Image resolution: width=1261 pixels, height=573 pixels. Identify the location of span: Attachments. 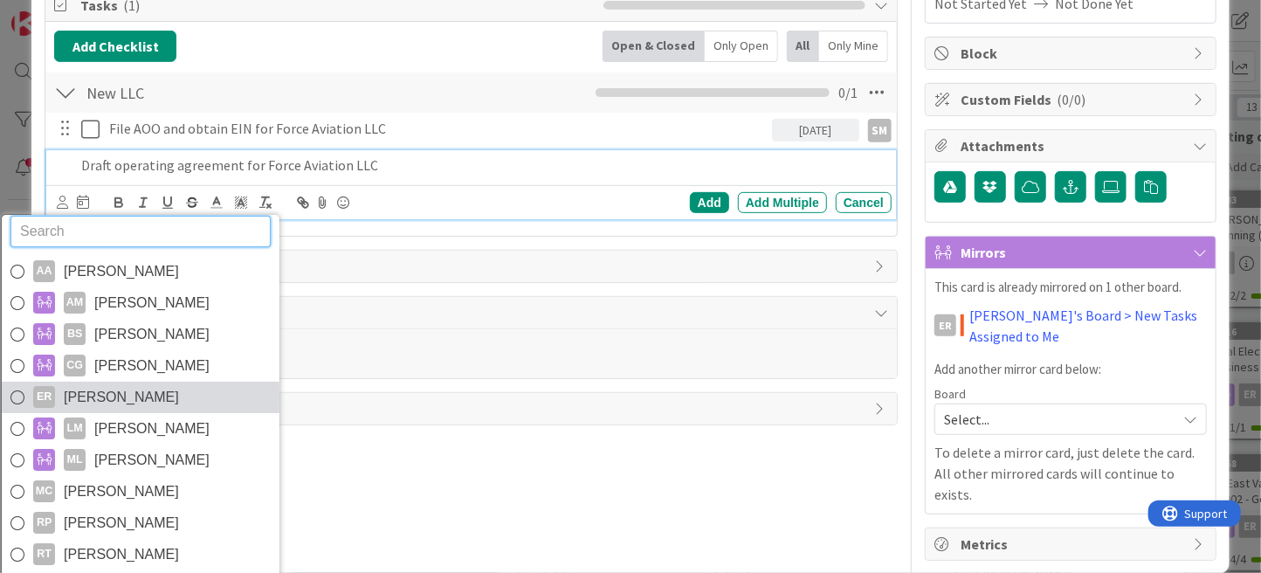
(1072, 146).